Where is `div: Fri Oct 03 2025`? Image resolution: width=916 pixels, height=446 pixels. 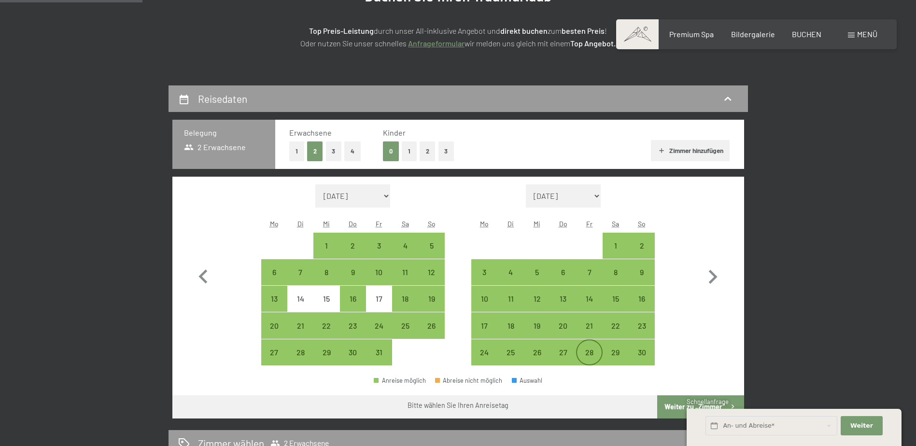
div: Fri Oct 03 2025 is located at coordinates (379, 246).